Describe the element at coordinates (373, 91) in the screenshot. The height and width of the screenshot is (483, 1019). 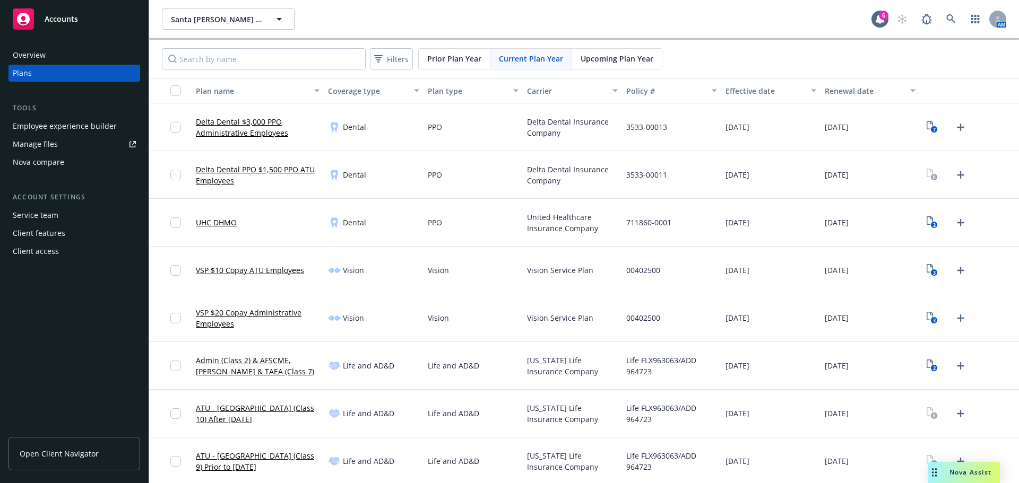
I see `button: Coverage type` at that location.